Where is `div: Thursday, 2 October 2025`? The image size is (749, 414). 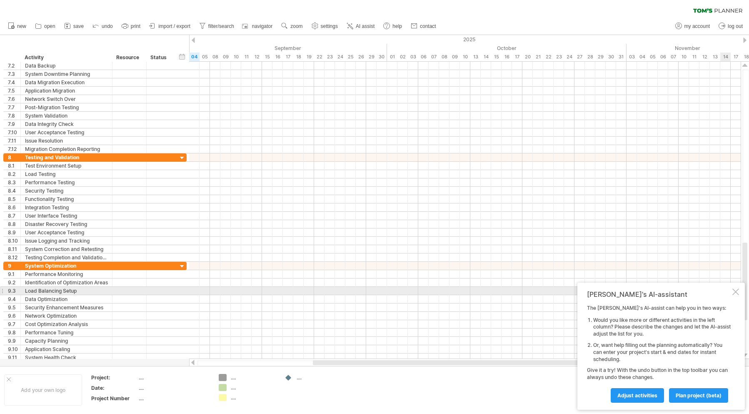
div: Thursday, 2 October 2025 is located at coordinates (402, 57).